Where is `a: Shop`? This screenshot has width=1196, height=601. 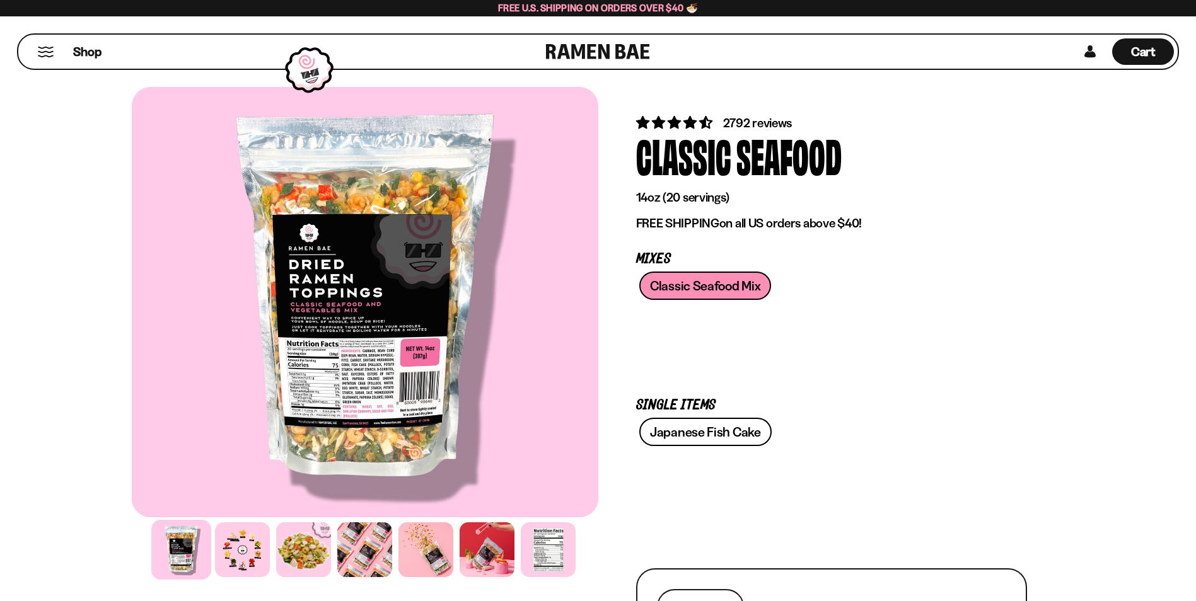 a: Shop is located at coordinates (87, 52).